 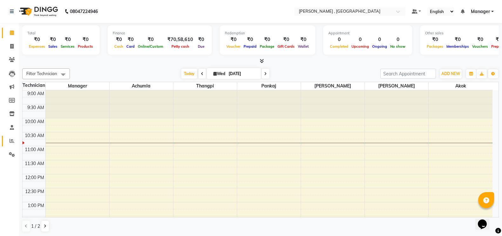 What do you see at coordinates (460, 86) in the screenshot?
I see `span: Akok` at bounding box center [460, 86].